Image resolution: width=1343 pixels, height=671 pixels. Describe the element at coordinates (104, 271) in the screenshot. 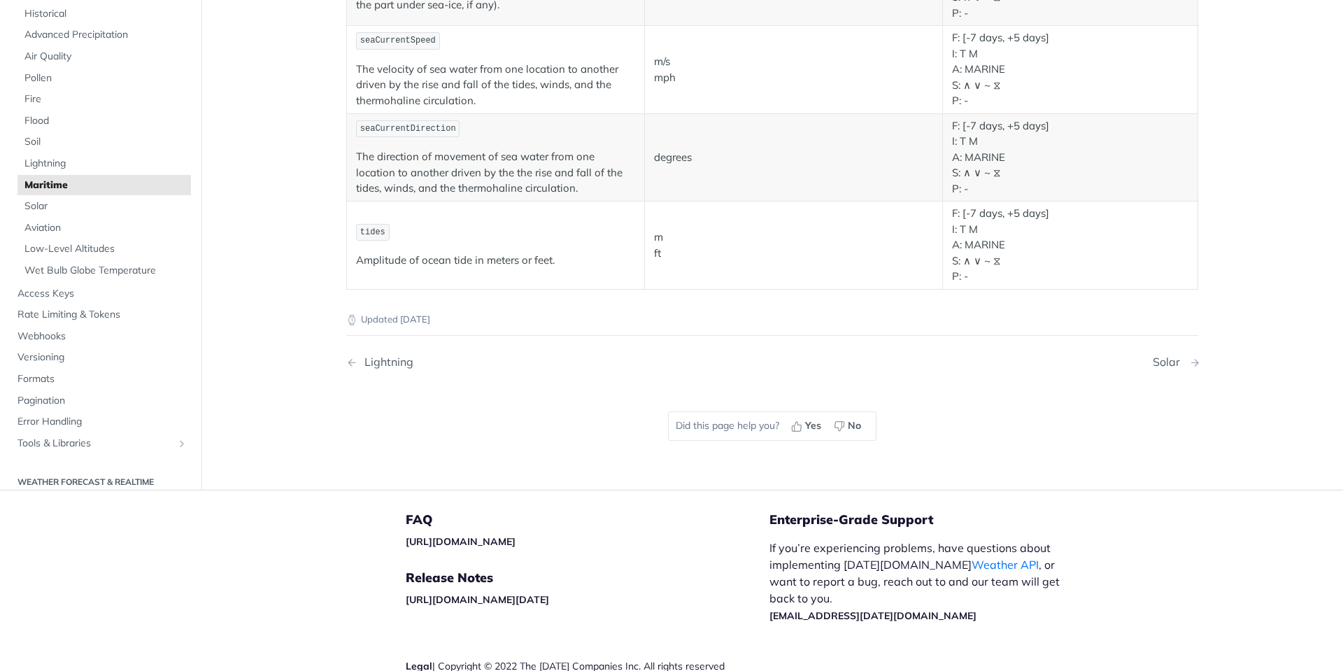

I see `a: Wet Bulb Globe Temperature` at that location.